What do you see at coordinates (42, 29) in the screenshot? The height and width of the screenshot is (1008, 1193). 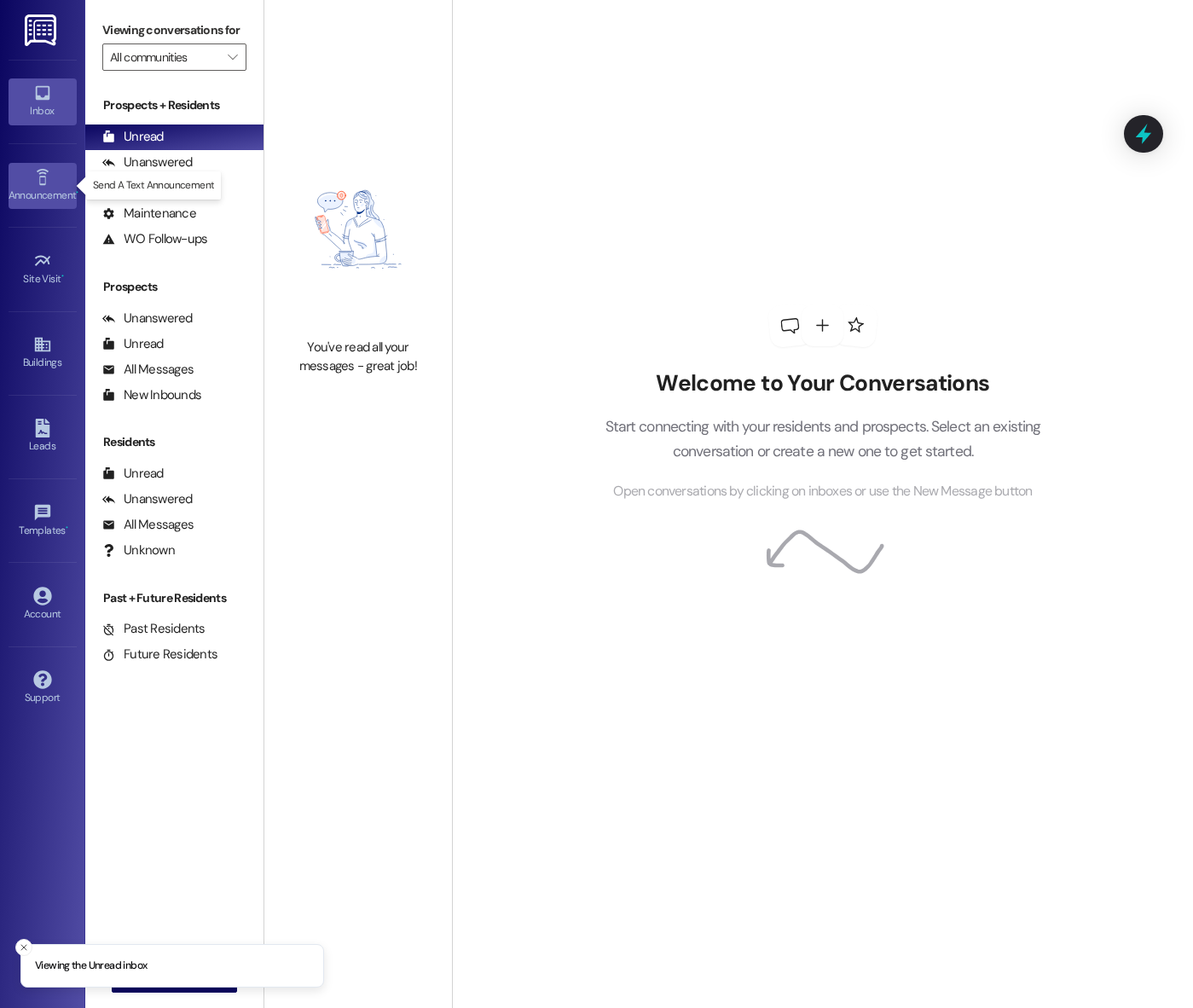 I see `img: ResiDesk Logo` at bounding box center [42, 29].